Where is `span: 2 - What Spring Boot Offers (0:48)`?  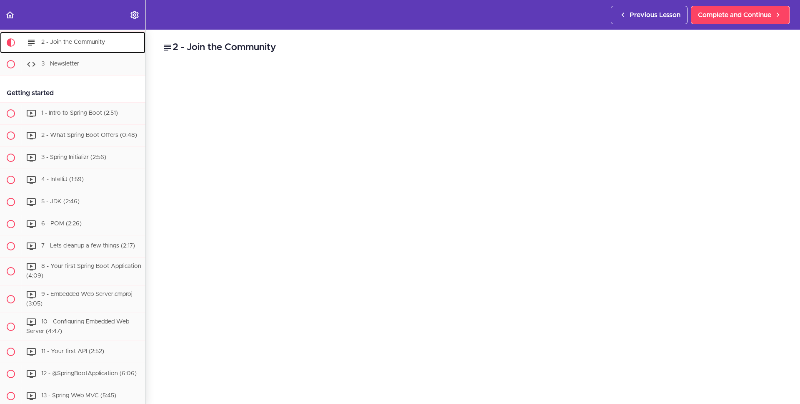 span: 2 - What Spring Boot Offers (0:48) is located at coordinates (89, 135).